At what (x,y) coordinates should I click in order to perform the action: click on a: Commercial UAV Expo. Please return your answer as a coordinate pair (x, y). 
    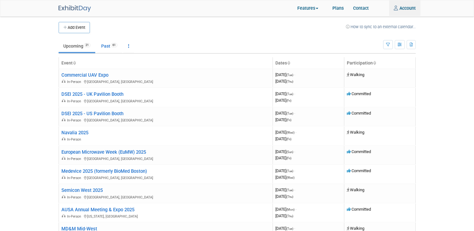
    Looking at the image, I should click on (85, 75).